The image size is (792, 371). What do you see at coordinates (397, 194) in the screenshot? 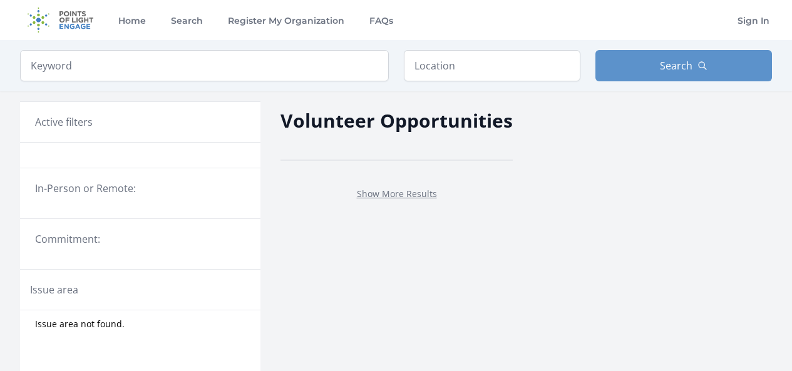
I see `a: Show More Results` at bounding box center [397, 194].